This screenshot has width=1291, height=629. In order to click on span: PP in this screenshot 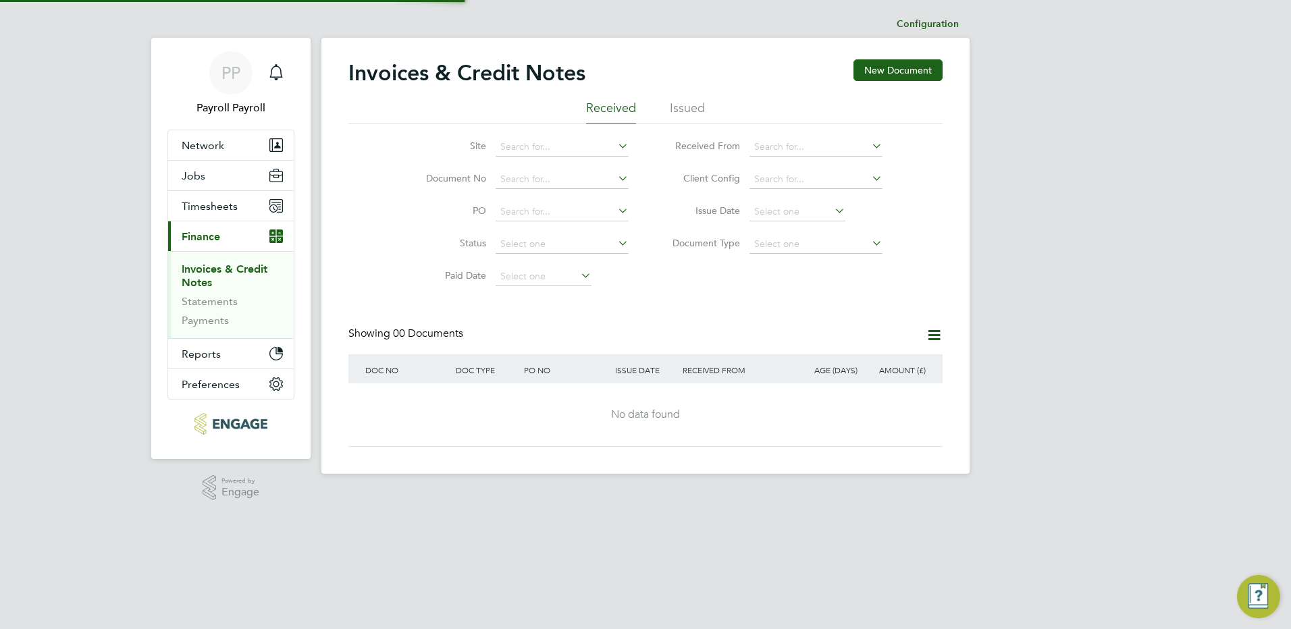, I will do `click(231, 73)`.